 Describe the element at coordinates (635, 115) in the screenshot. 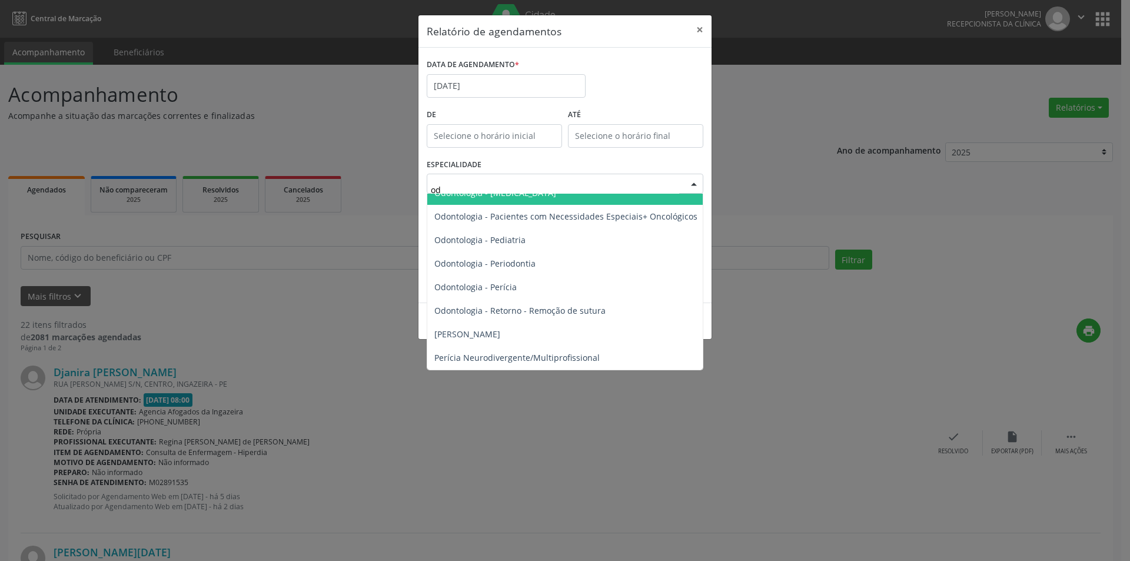

I see `label: ATÉ` at that location.